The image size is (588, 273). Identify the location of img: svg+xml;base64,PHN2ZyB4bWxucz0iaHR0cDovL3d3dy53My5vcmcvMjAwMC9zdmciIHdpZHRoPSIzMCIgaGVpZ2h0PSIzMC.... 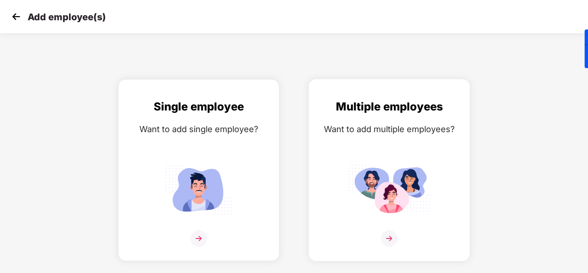
(16, 17).